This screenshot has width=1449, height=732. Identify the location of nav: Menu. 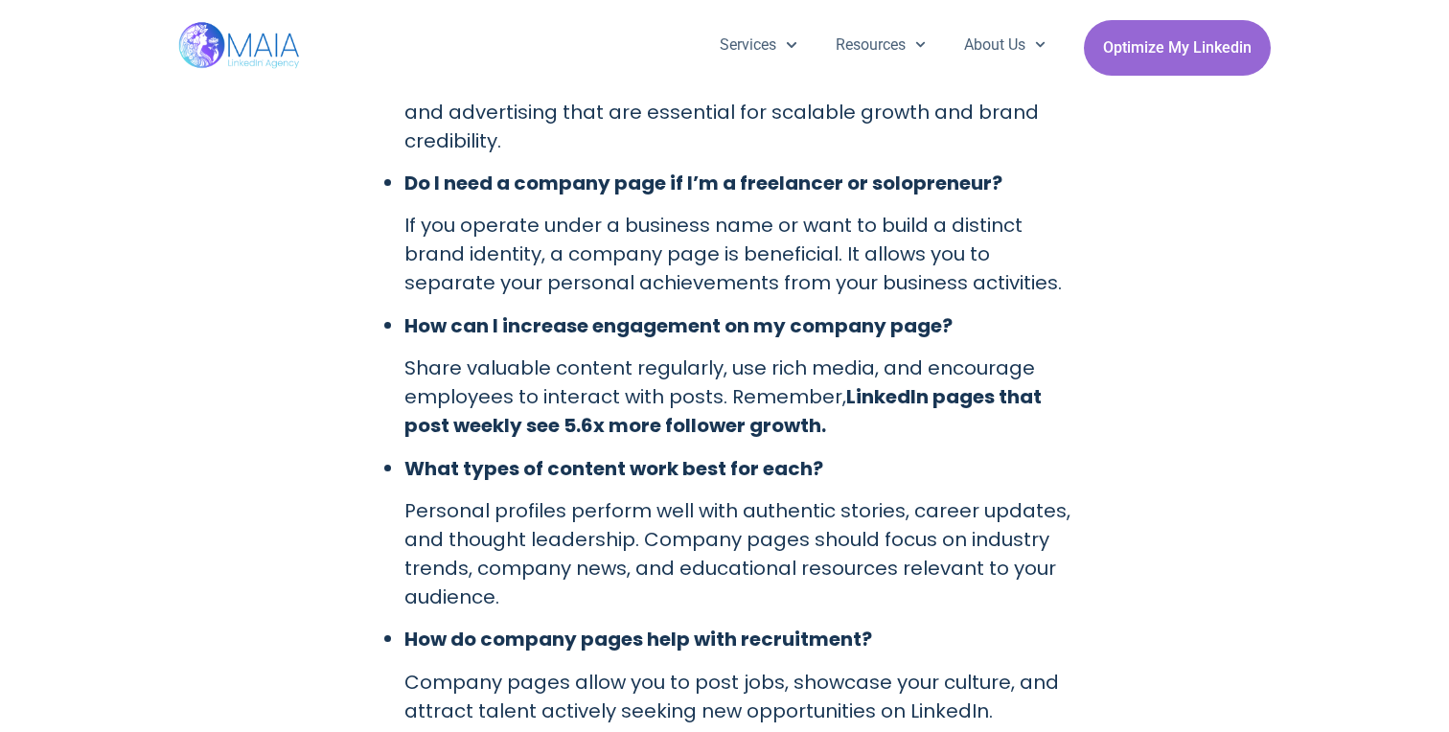
(883, 45).